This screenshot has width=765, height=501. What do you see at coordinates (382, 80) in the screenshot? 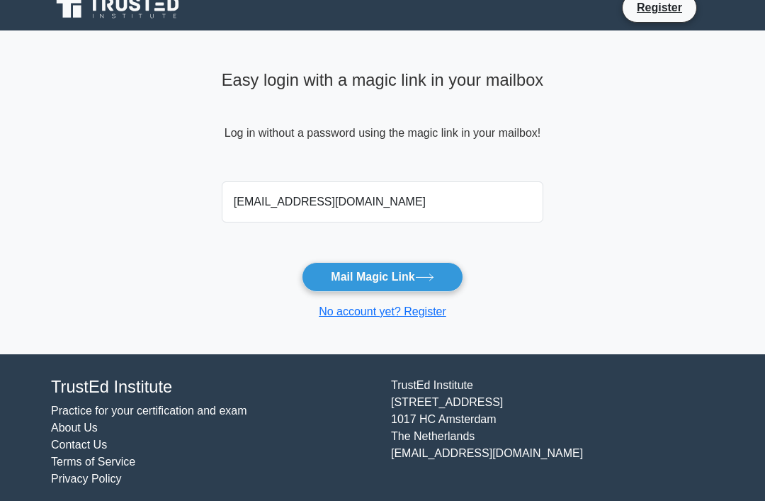
I see `h4: Easy login with a magic link in your mailbox` at bounding box center [382, 80].